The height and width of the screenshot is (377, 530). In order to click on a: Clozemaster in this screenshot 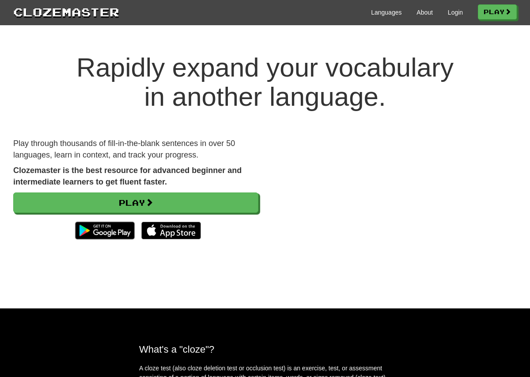, I will do `click(66, 11)`.